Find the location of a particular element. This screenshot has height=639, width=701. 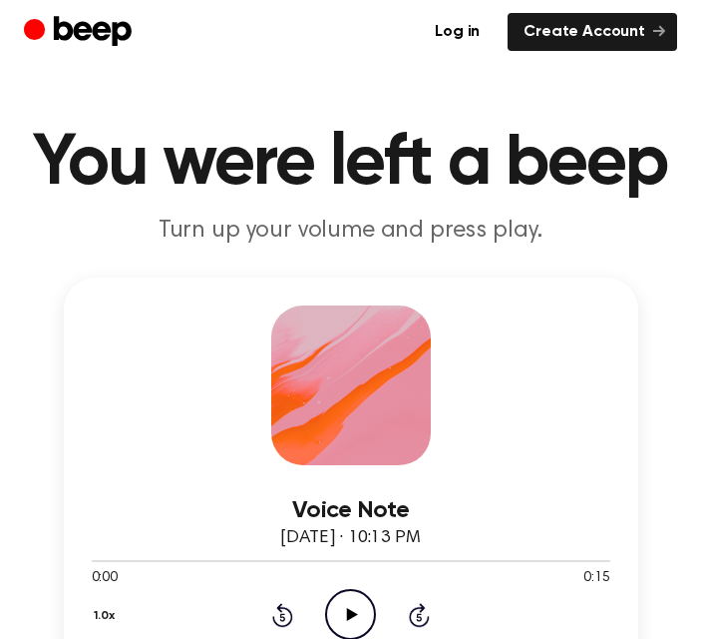

span: 0:15 is located at coordinates (597, 578).